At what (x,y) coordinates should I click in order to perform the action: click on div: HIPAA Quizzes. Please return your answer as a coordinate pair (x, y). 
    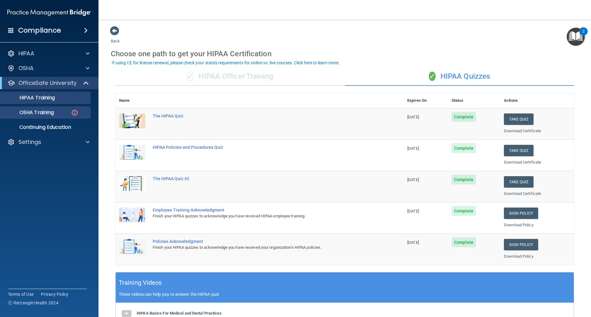
    Looking at the image, I should click on (459, 77).